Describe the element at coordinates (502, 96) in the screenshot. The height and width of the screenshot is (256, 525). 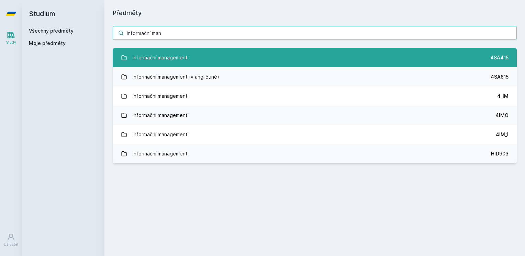
I see `div: 4_IM` at that location.